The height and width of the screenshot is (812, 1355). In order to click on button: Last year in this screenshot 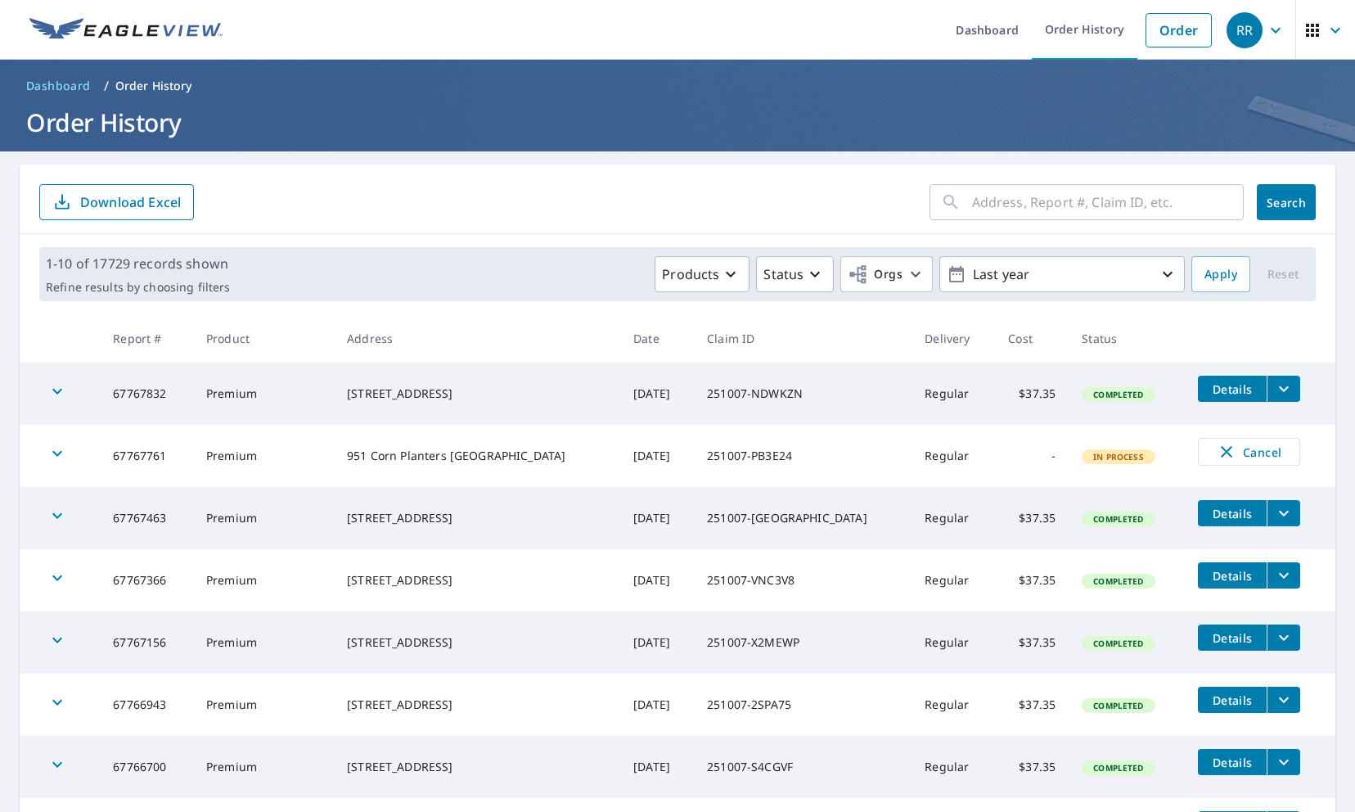, I will do `click(1062, 274)`.